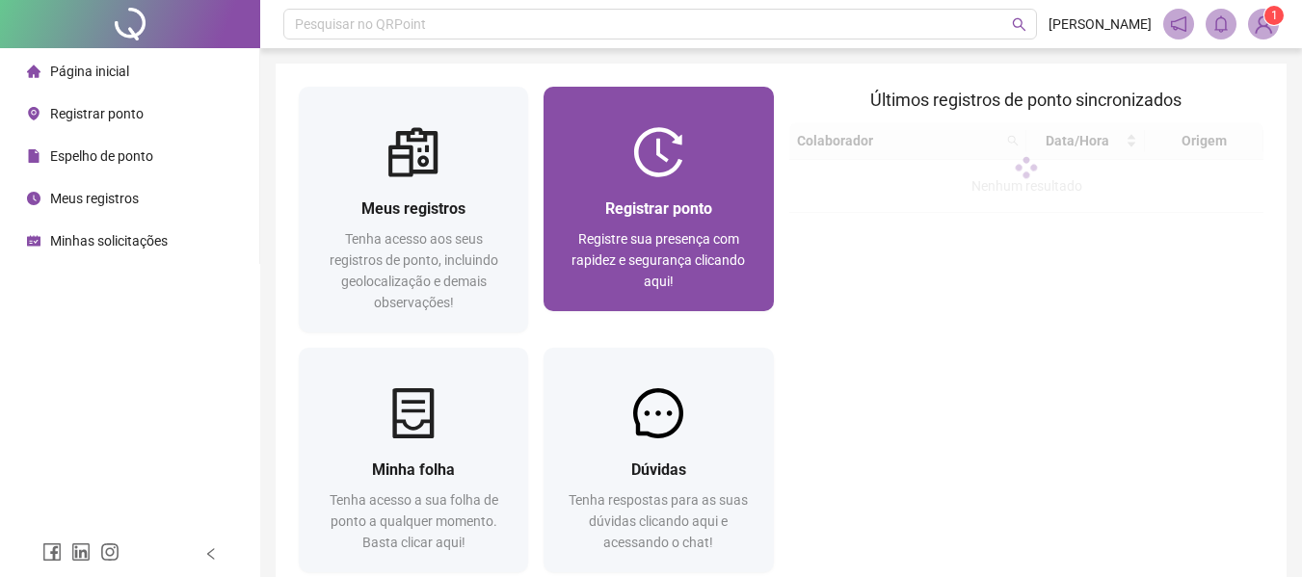 This screenshot has height=577, width=1302. I want to click on span: left, so click(211, 554).